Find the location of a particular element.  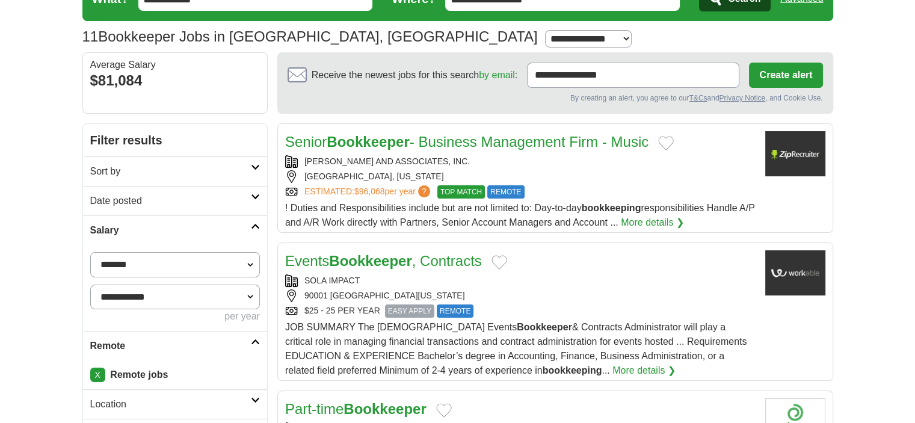

h2: Sort by is located at coordinates (170, 172).